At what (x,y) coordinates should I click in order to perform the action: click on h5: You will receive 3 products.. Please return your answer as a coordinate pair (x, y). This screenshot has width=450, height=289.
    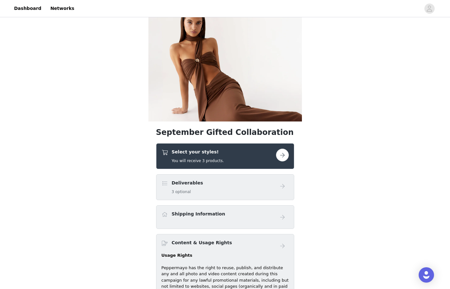
    Looking at the image, I should click on (198, 161).